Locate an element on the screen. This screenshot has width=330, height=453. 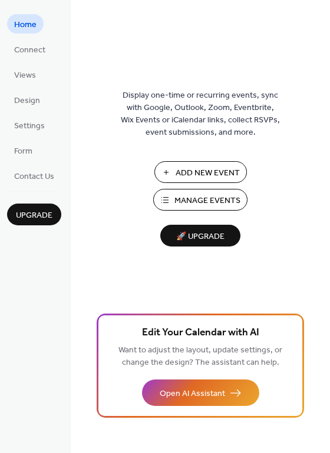
span: Settings is located at coordinates (29, 126).